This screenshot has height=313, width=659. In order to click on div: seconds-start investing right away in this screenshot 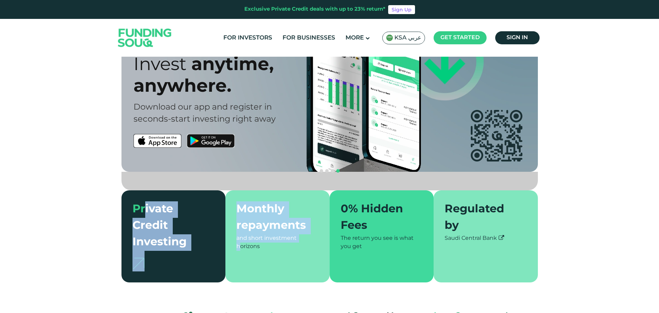, I will do `click(237, 119)`.